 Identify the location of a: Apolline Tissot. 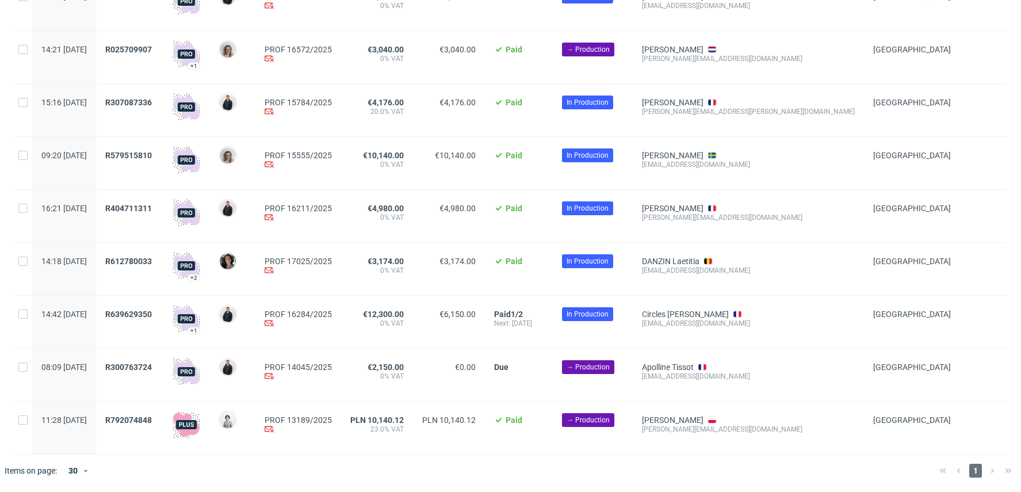
(668, 367).